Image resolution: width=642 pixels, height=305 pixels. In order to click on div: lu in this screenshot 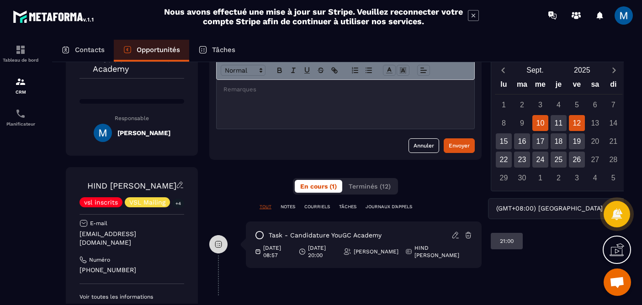, I will do `click(504, 86)`.